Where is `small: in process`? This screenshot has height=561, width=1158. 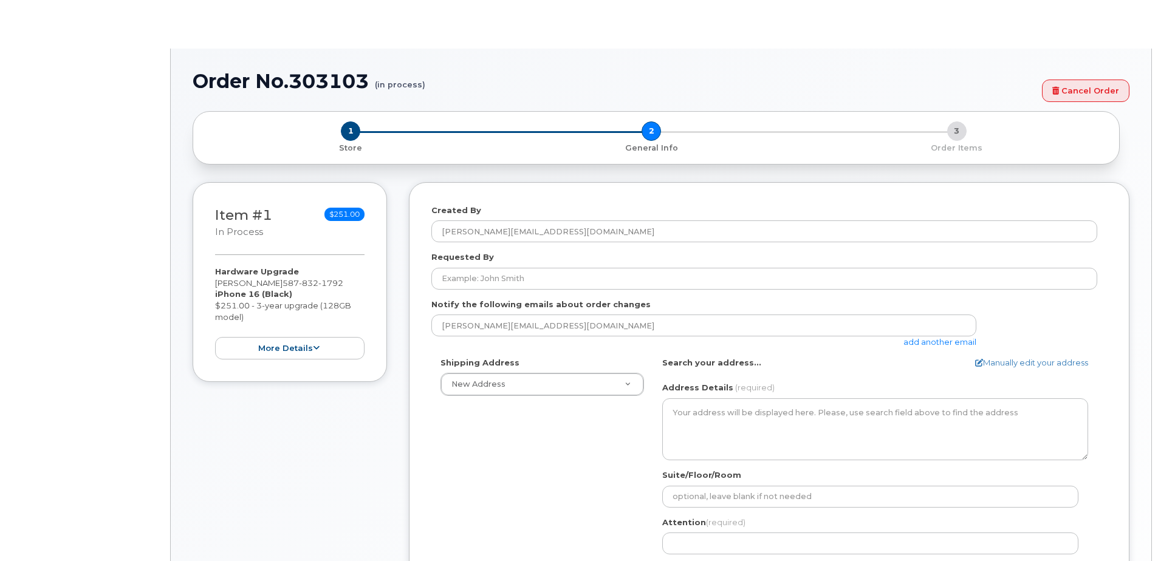
small: in process is located at coordinates (239, 232).